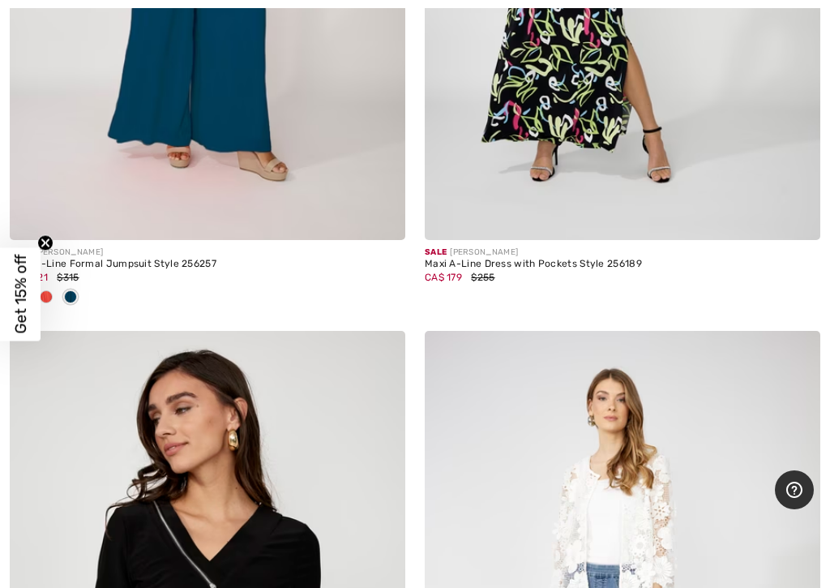 This screenshot has width=830, height=588. What do you see at coordinates (207, 264) in the screenshot?
I see `div: Maxi A-Line Formal Jumpsuit Style 256257` at bounding box center [207, 264].